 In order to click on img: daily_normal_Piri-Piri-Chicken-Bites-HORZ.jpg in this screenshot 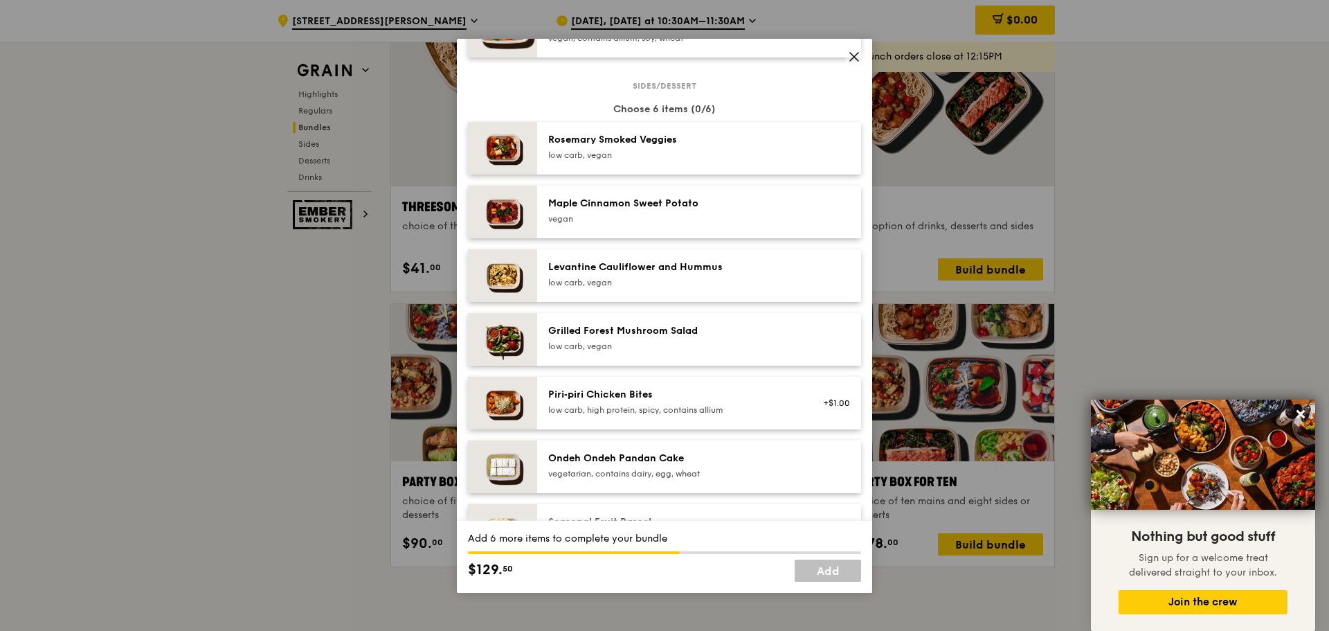, I will do `click(503, 403)`.